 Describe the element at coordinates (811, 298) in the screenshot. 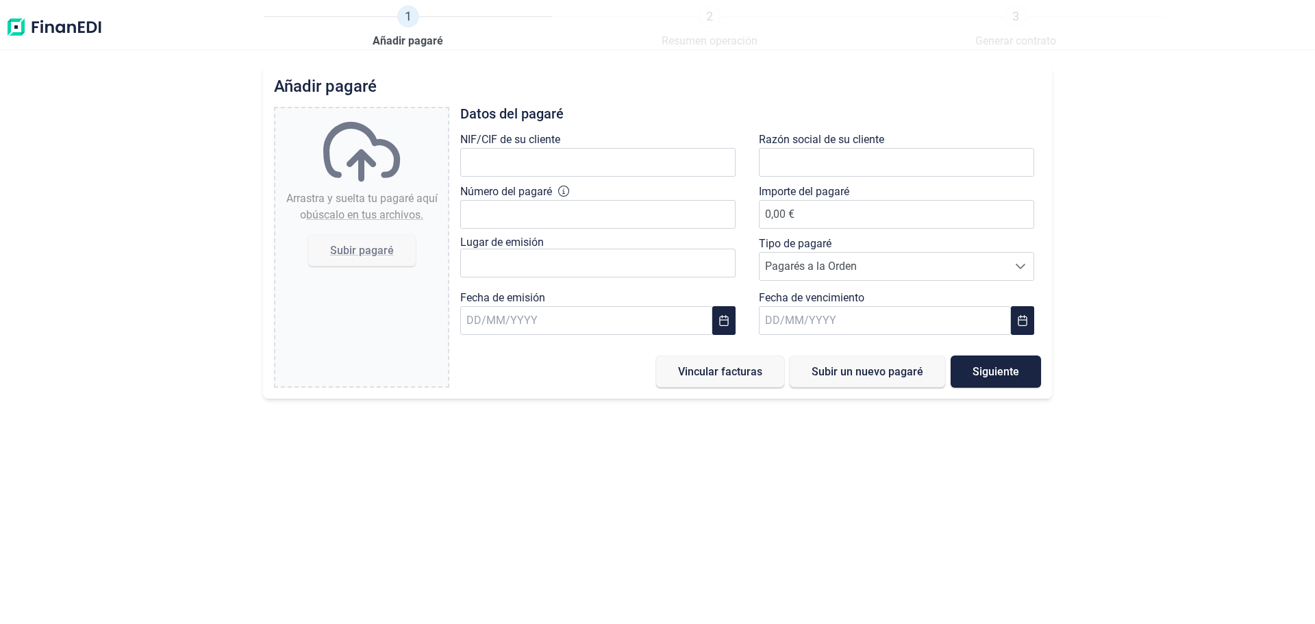

I see `label: Fecha de vencimiento` at that location.